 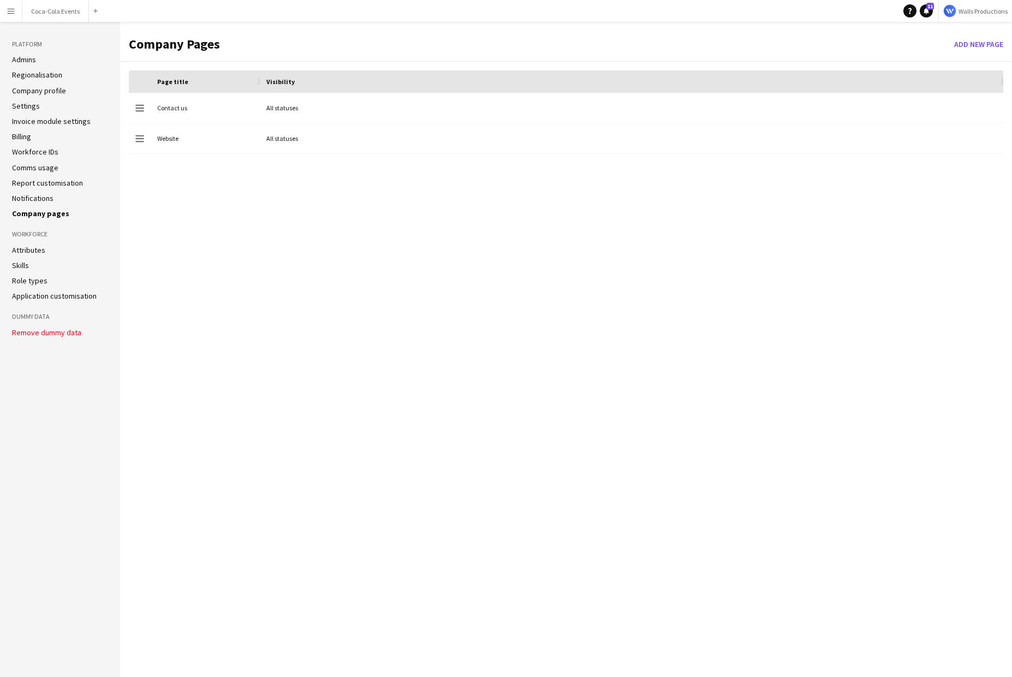 What do you see at coordinates (949, 11) in the screenshot?
I see `img: Logo` at bounding box center [949, 11].